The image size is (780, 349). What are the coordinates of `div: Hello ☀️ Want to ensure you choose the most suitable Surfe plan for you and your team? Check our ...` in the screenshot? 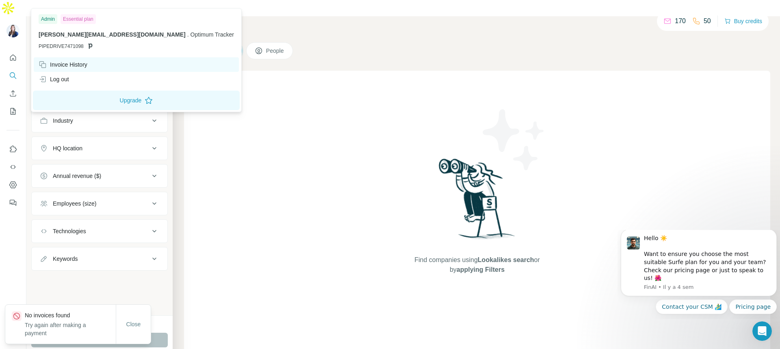 It's located at (90, 28).